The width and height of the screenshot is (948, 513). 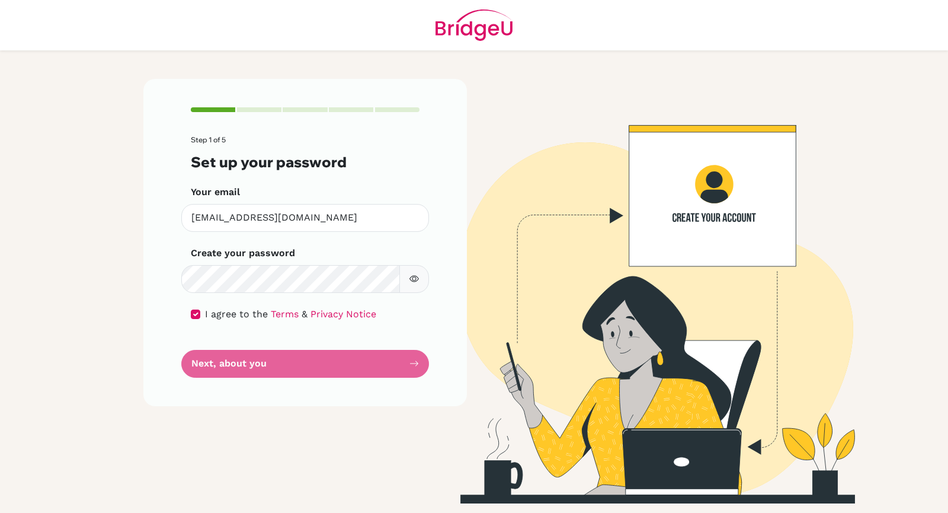 I want to click on a: Privacy Notice, so click(x=343, y=314).